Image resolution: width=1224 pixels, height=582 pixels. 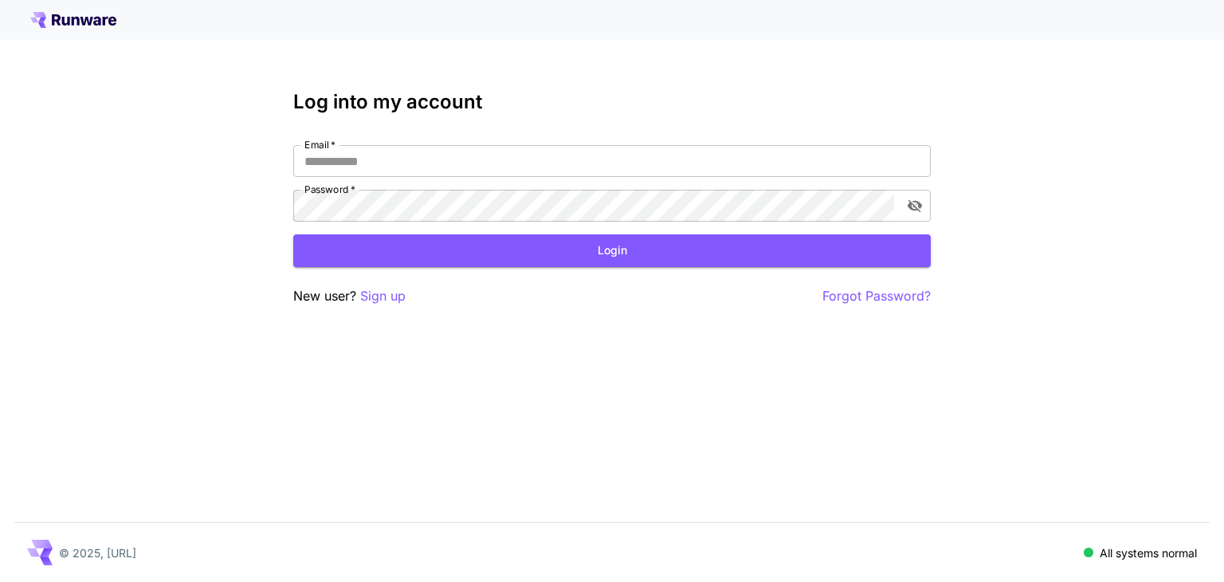 I want to click on label: Password, so click(x=330, y=189).